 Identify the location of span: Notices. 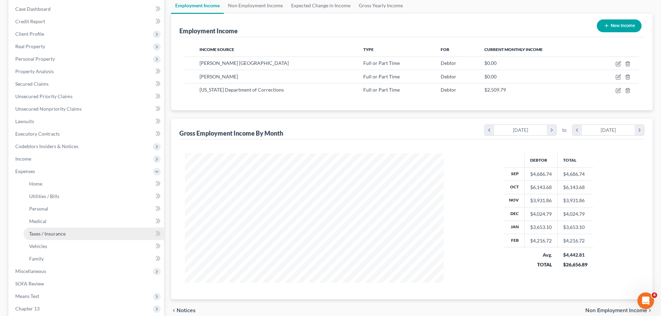
(186, 311).